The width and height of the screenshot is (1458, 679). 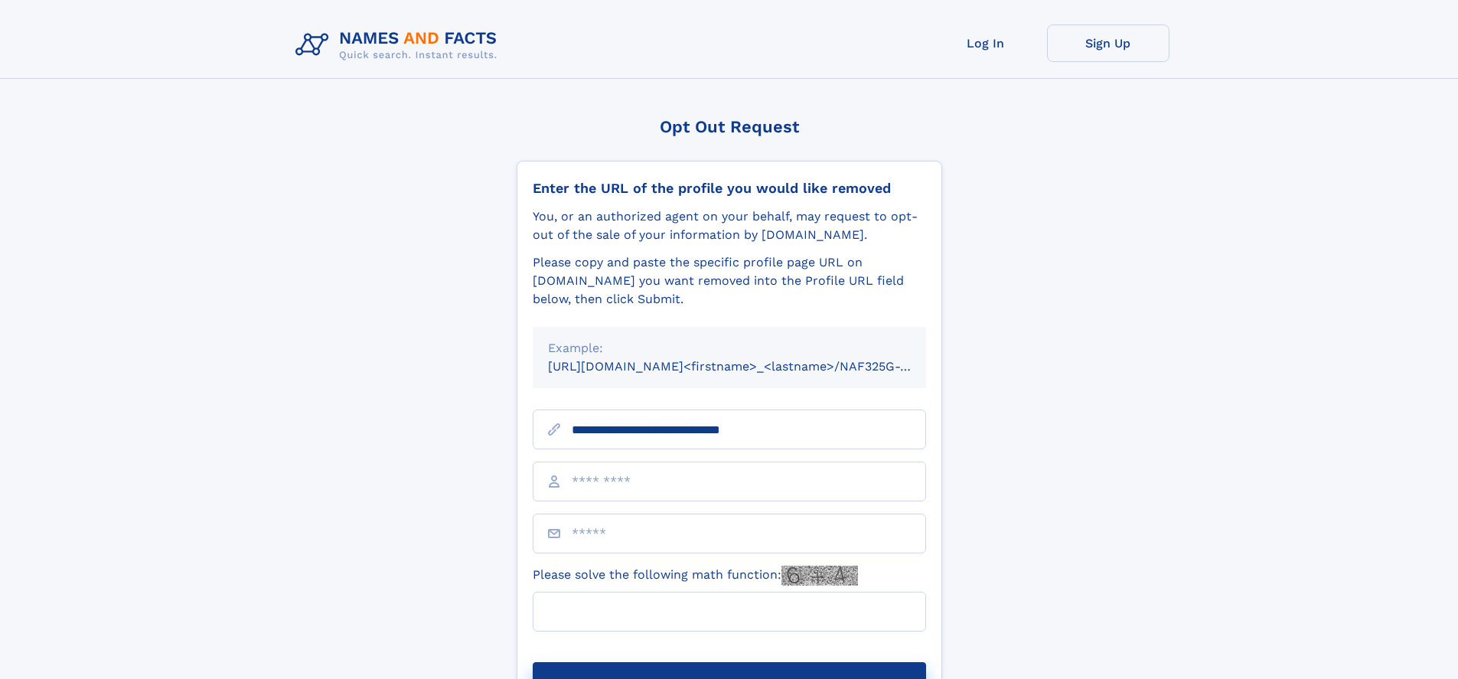 What do you see at coordinates (1108, 43) in the screenshot?
I see `a: Sign Up` at bounding box center [1108, 43].